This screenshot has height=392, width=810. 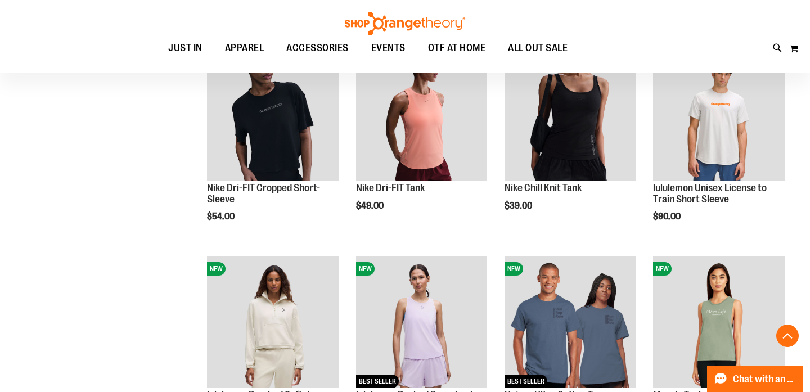 I want to click on span: $49.00, so click(x=371, y=206).